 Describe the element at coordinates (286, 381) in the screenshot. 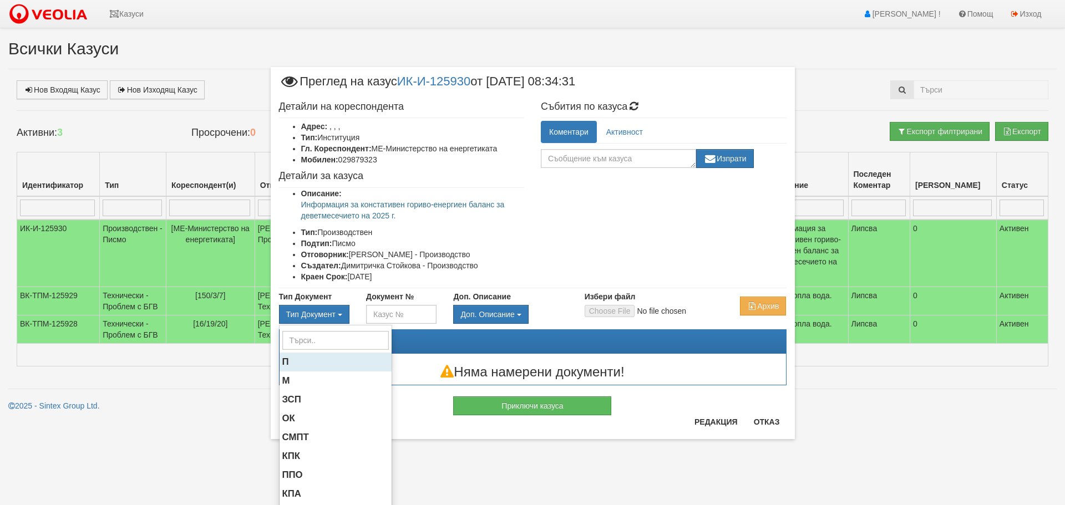

I see `span: М` at that location.